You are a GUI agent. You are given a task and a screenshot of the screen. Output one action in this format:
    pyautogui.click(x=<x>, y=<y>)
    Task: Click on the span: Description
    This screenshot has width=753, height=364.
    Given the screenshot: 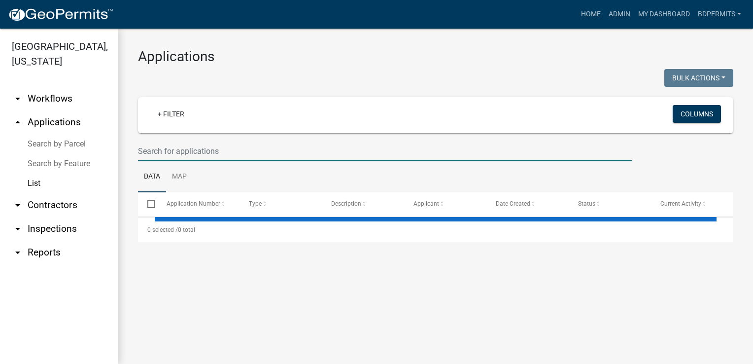 What is the action you would take?
    pyautogui.click(x=346, y=204)
    